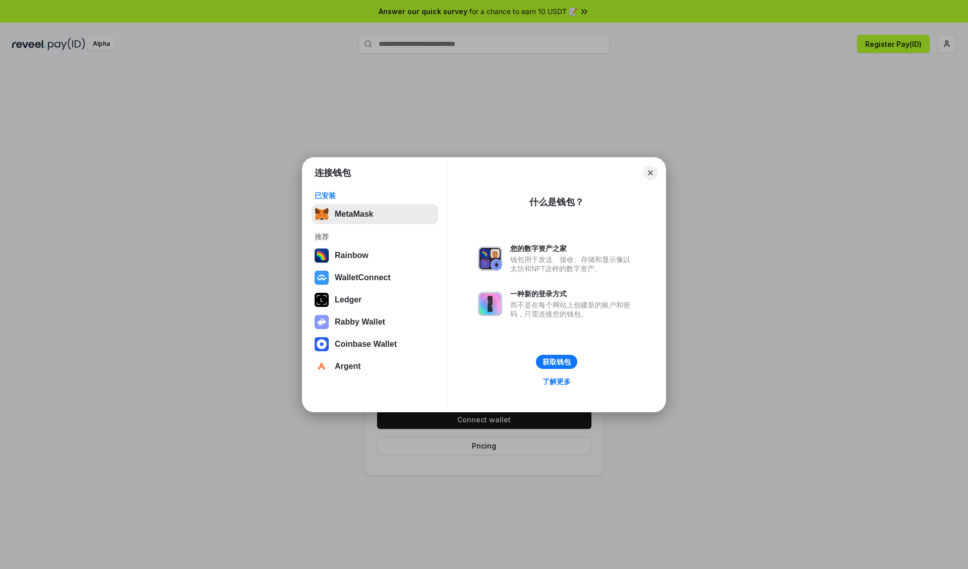 The height and width of the screenshot is (569, 968). Describe the element at coordinates (354, 214) in the screenshot. I see `div: MetaMask` at that location.